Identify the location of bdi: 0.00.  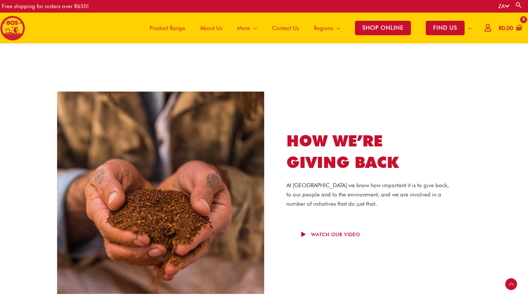
(505, 28).